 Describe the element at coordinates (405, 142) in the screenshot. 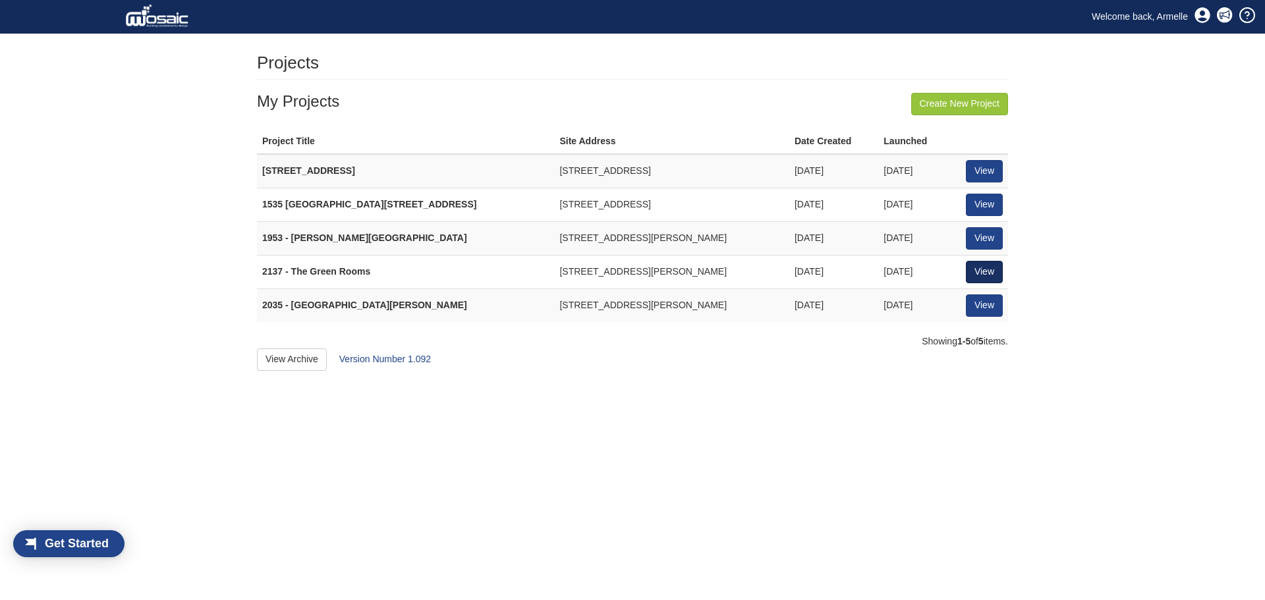

I see `th: Project Title` at that location.